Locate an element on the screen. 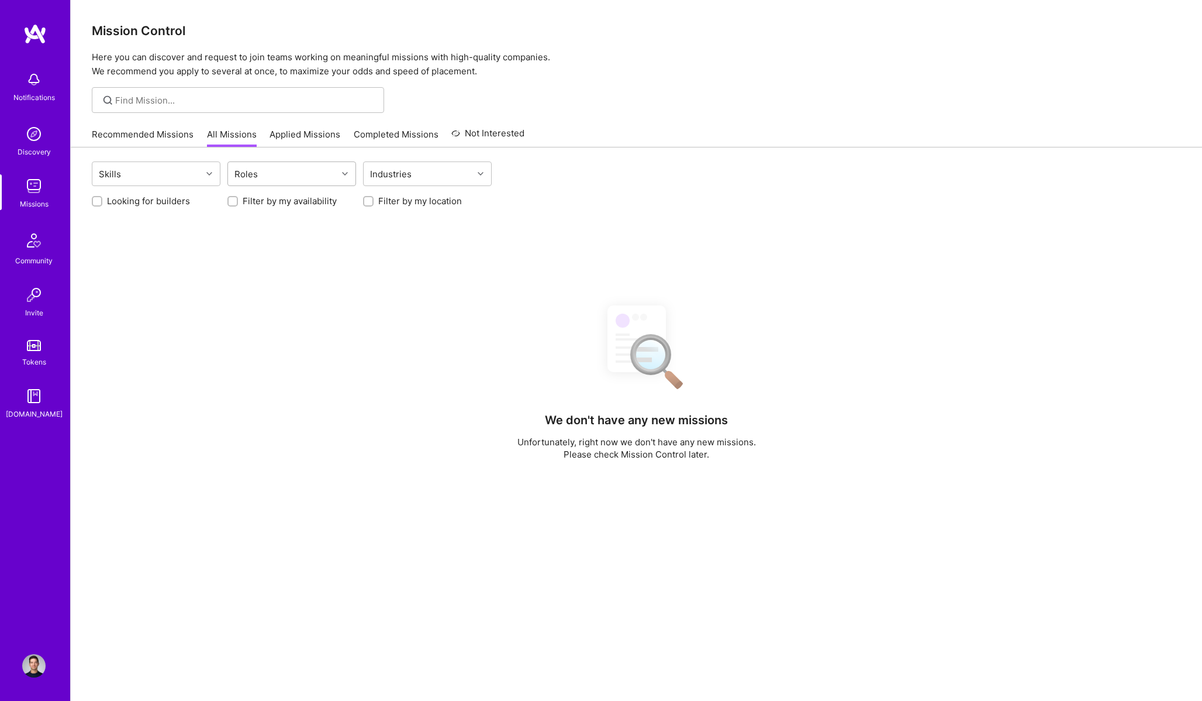 The image size is (1202, 701). img: Community is located at coordinates (34, 240).